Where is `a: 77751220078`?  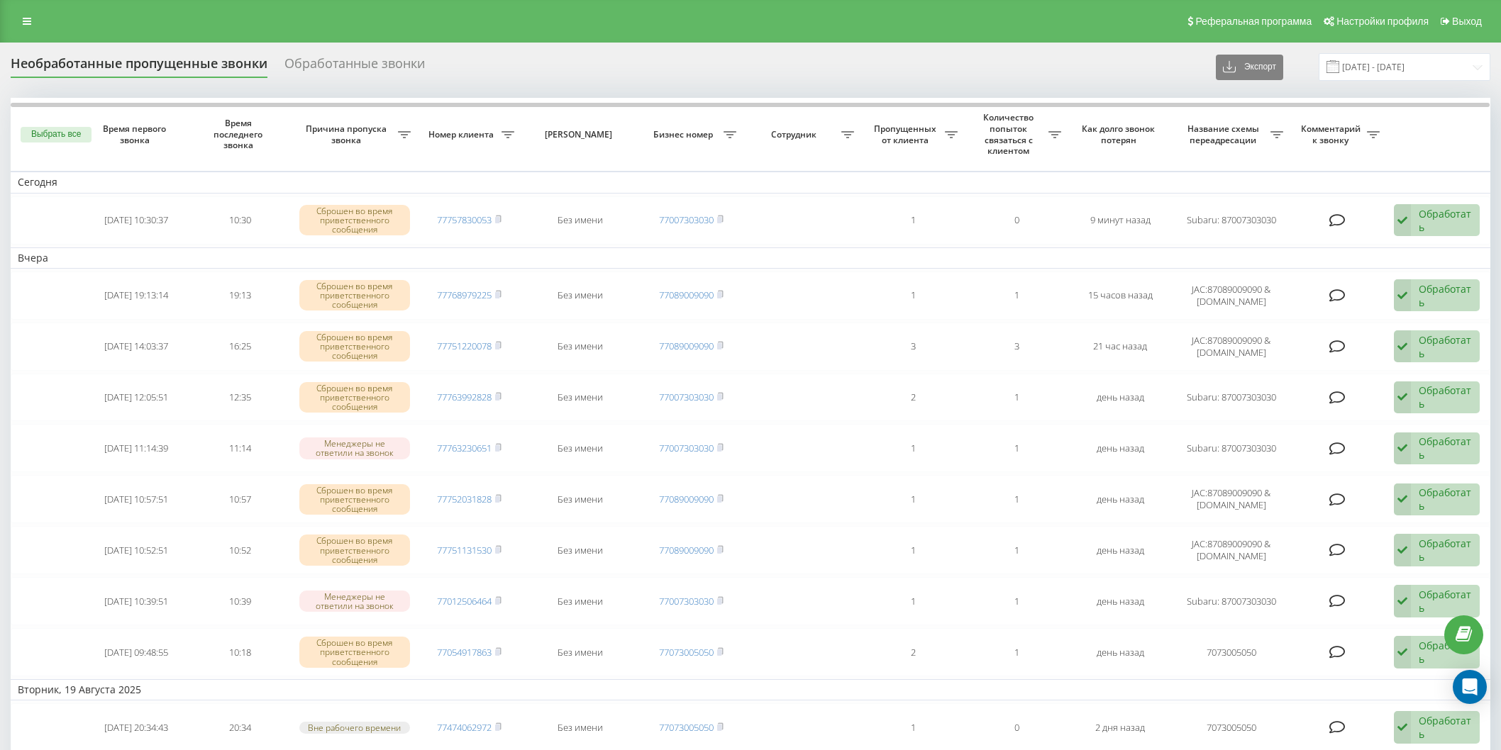 a: 77751220078 is located at coordinates (464, 346).